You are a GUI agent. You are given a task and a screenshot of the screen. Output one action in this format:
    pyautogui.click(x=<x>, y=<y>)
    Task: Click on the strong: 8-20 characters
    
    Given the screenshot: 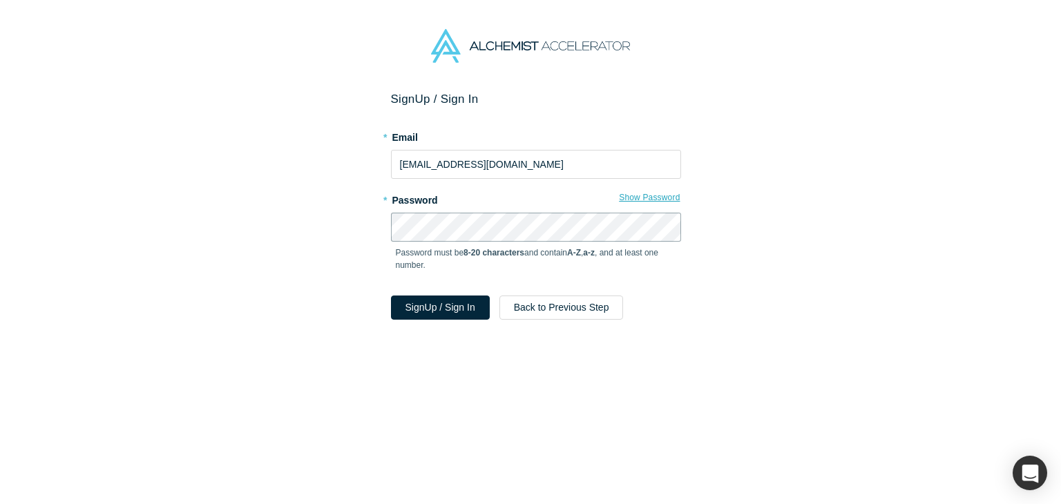 What is the action you would take?
    pyautogui.click(x=494, y=253)
    